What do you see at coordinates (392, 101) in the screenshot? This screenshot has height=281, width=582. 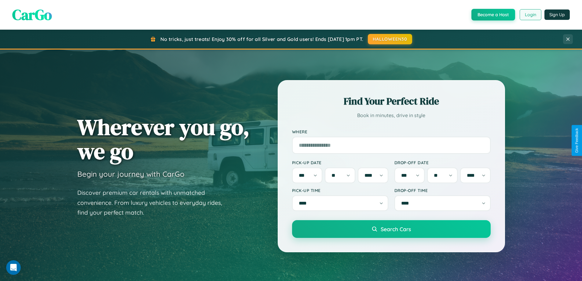 I see `h2: Find Your Perfect Ride` at bounding box center [392, 101].